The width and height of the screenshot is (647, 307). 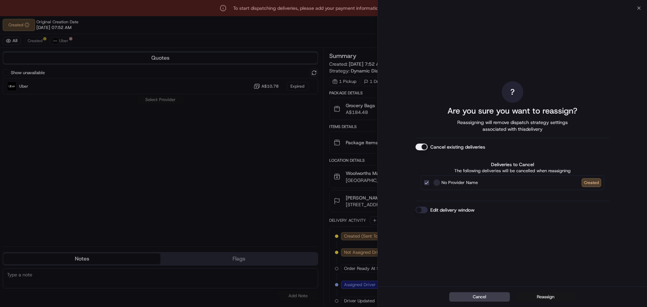 What do you see at coordinates (452, 210) in the screenshot?
I see `label: Edit delivery window` at bounding box center [452, 210].